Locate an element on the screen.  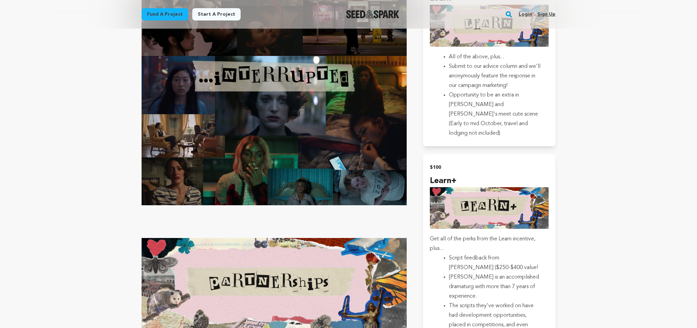
a: Sign up is located at coordinates (546, 14).